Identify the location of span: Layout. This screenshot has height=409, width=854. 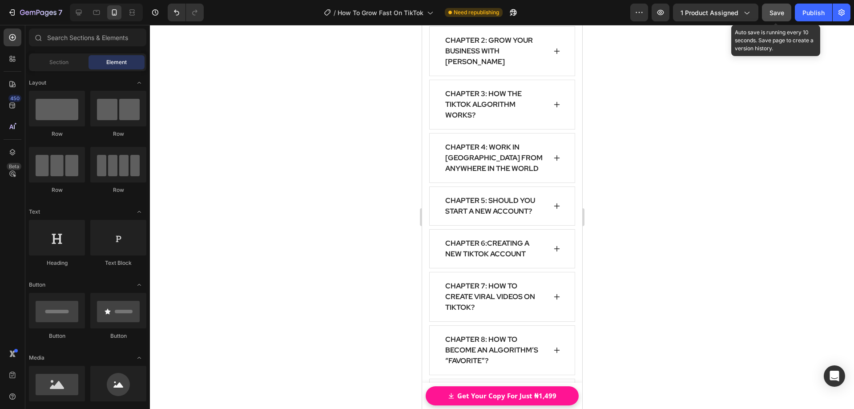
(37, 83).